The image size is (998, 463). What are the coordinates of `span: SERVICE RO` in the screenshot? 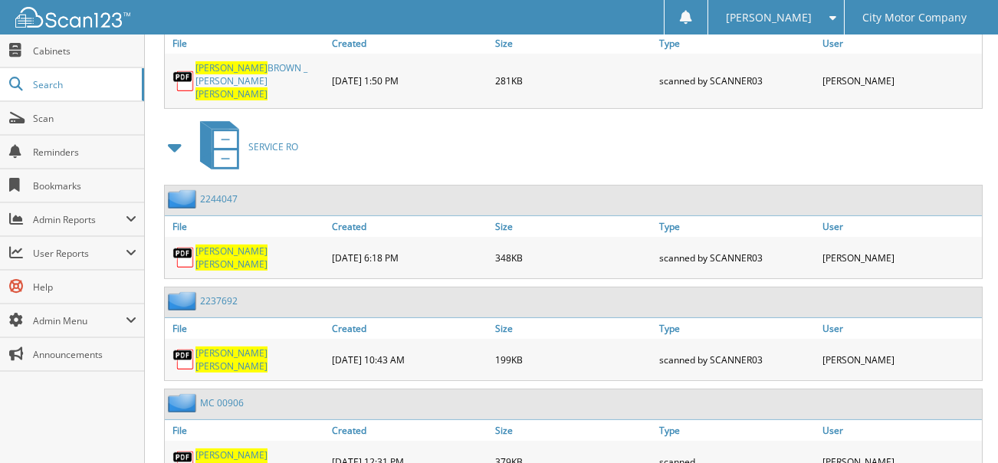 It's located at (273, 146).